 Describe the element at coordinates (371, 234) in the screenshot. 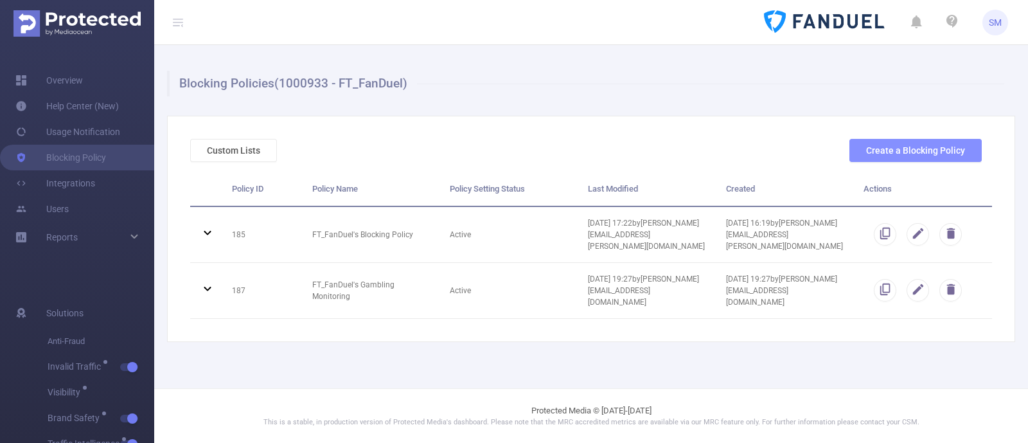

I see `td: FT_FanDuel's Blocking Policy` at that location.